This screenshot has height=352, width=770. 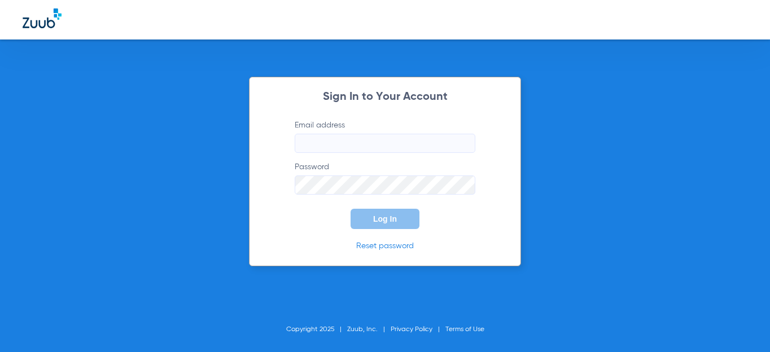 I want to click on span: Log In, so click(x=385, y=219).